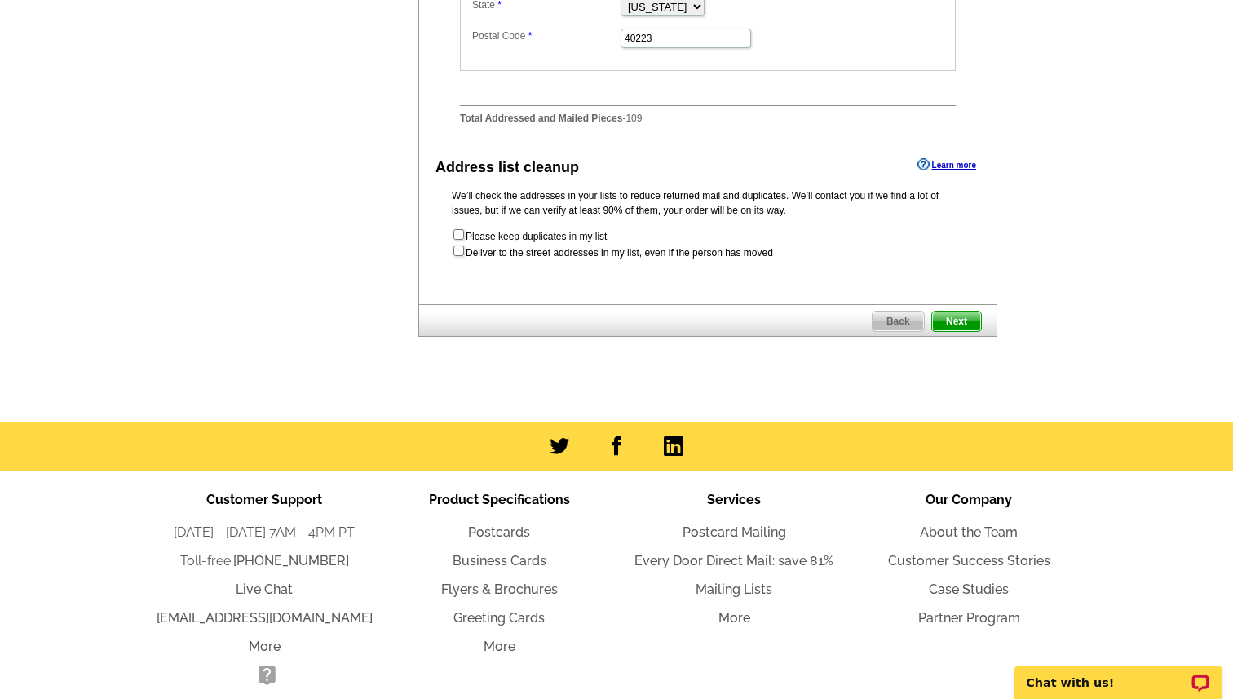  What do you see at coordinates (499, 617) in the screenshot?
I see `a: Greeting Cards` at bounding box center [499, 617].